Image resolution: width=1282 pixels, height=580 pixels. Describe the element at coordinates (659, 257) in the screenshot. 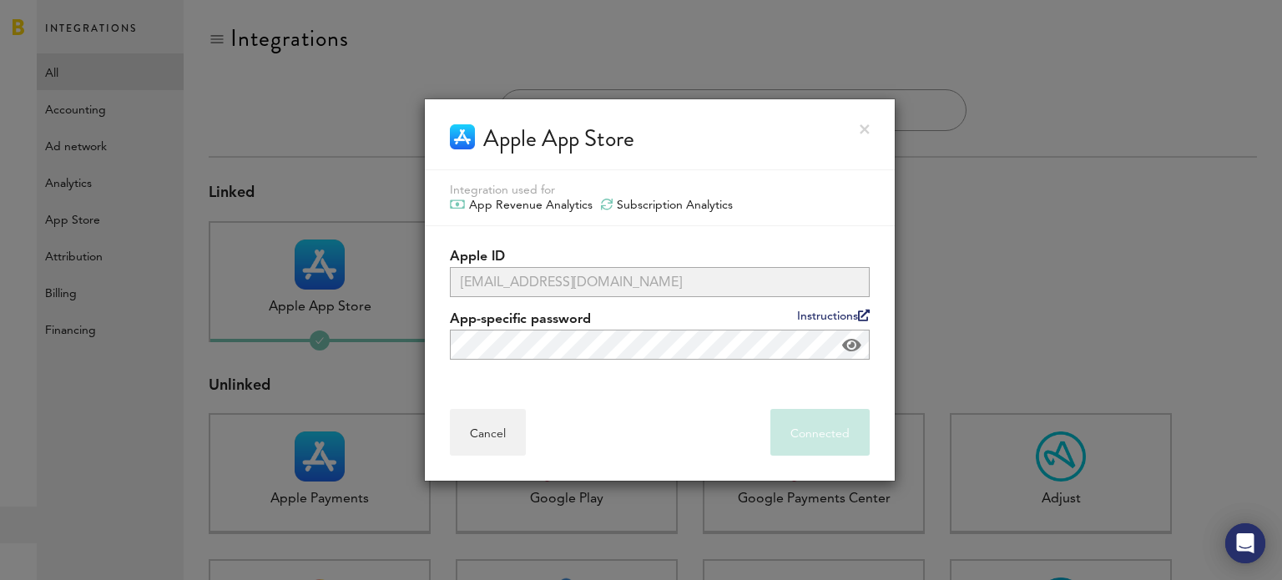

I see `label: Apple ID` at that location.